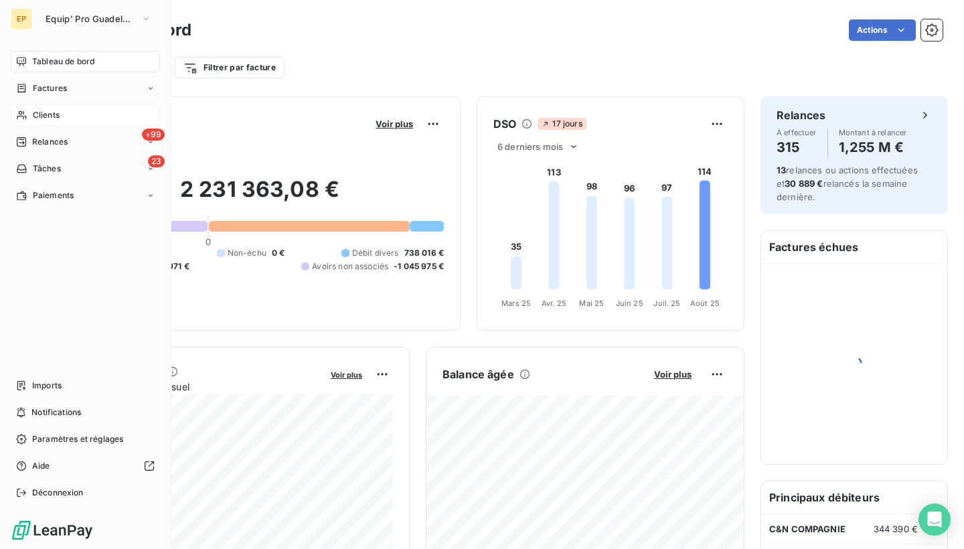 Image resolution: width=964 pixels, height=549 pixels. Describe the element at coordinates (56, 413) in the screenshot. I see `span: Notifications` at that location.